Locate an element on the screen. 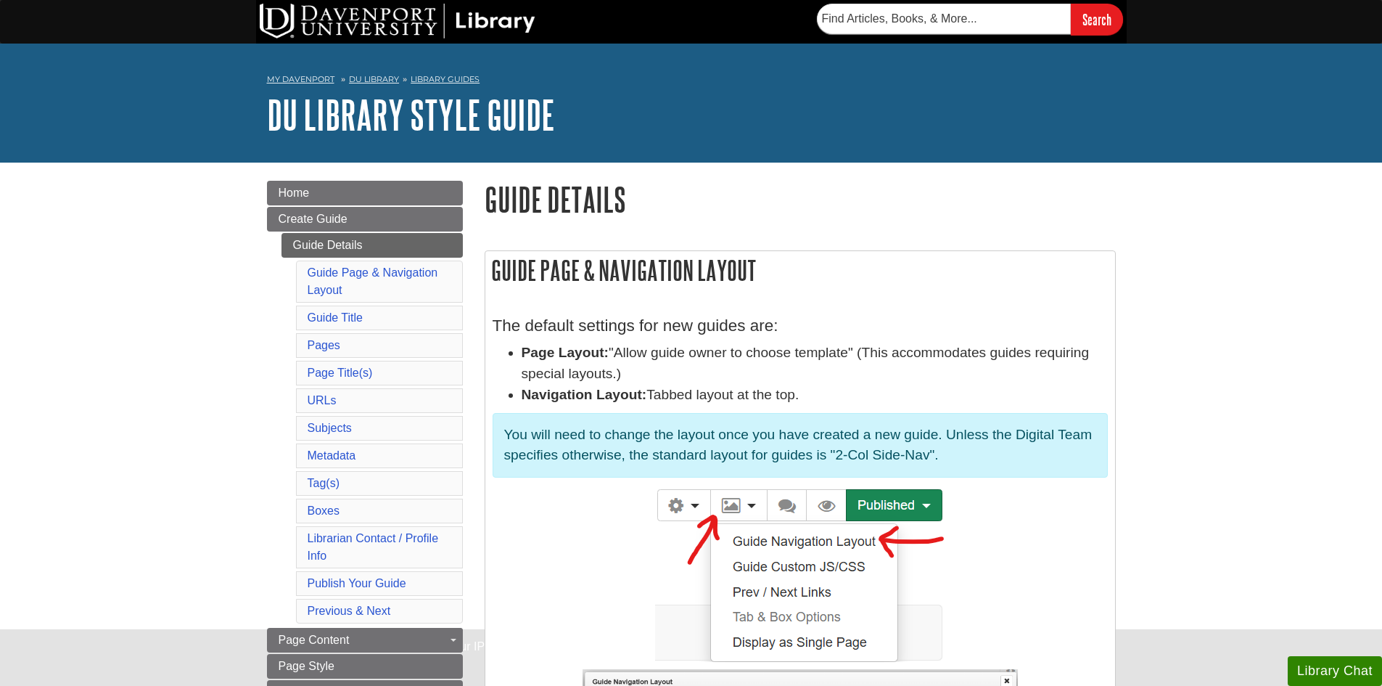  li: "Allow guide owner to choose template" (This accommodates guides requiring special layouts.) is located at coordinates (815, 364).